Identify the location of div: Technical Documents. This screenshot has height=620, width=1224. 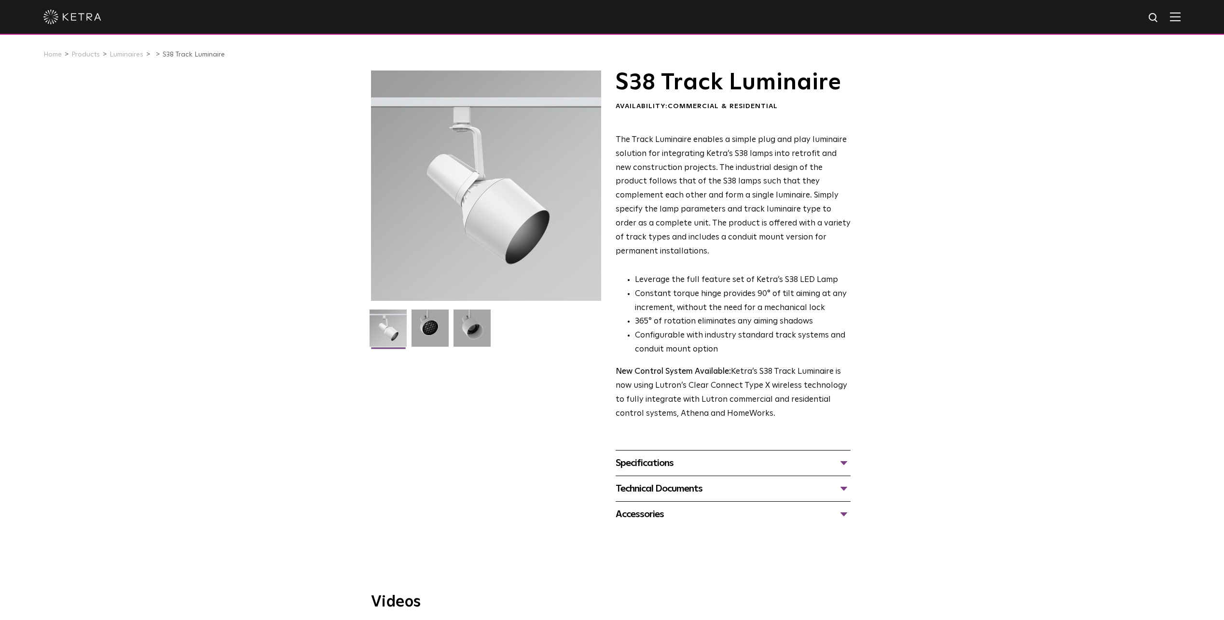
(733, 488).